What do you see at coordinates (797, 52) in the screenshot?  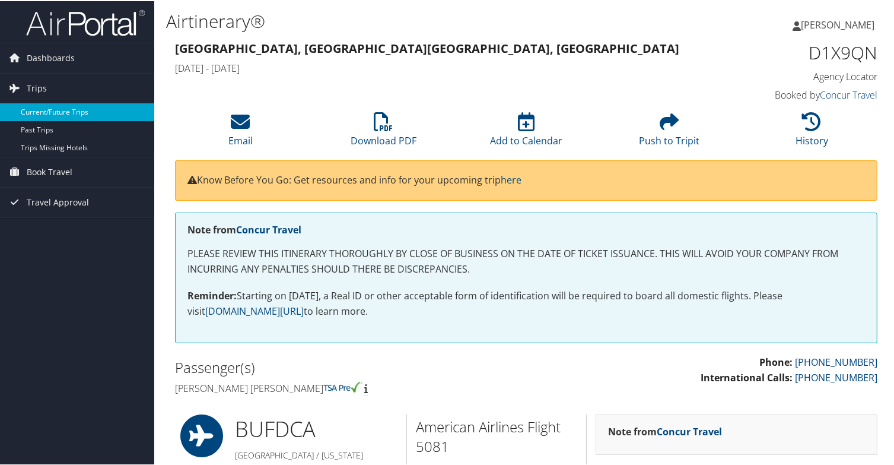 I see `h1: D1X9QN` at bounding box center [797, 52].